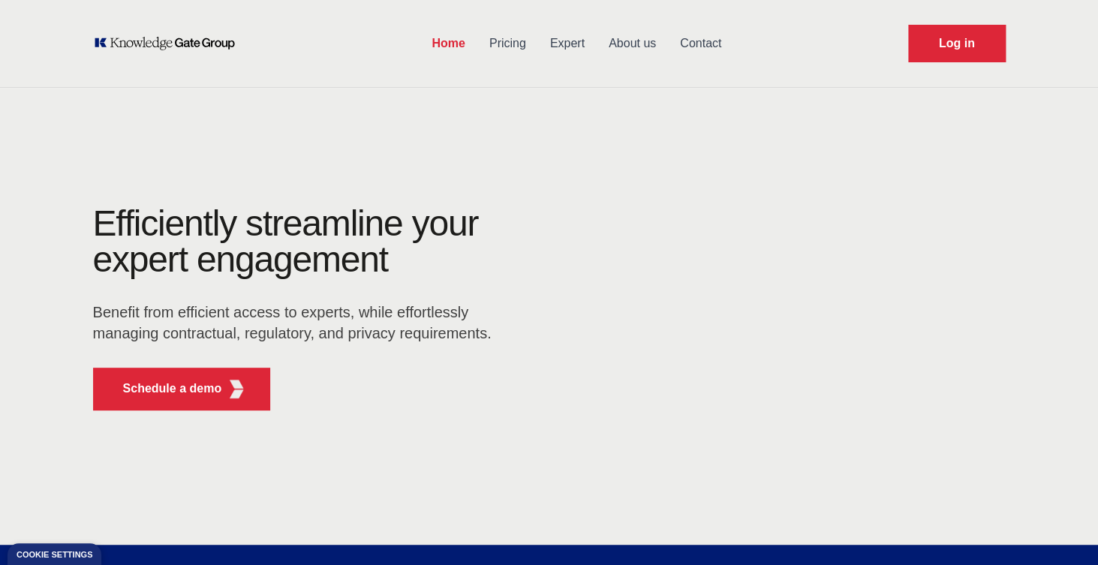  I want to click on div: Chat-widget, so click(1061, 529).